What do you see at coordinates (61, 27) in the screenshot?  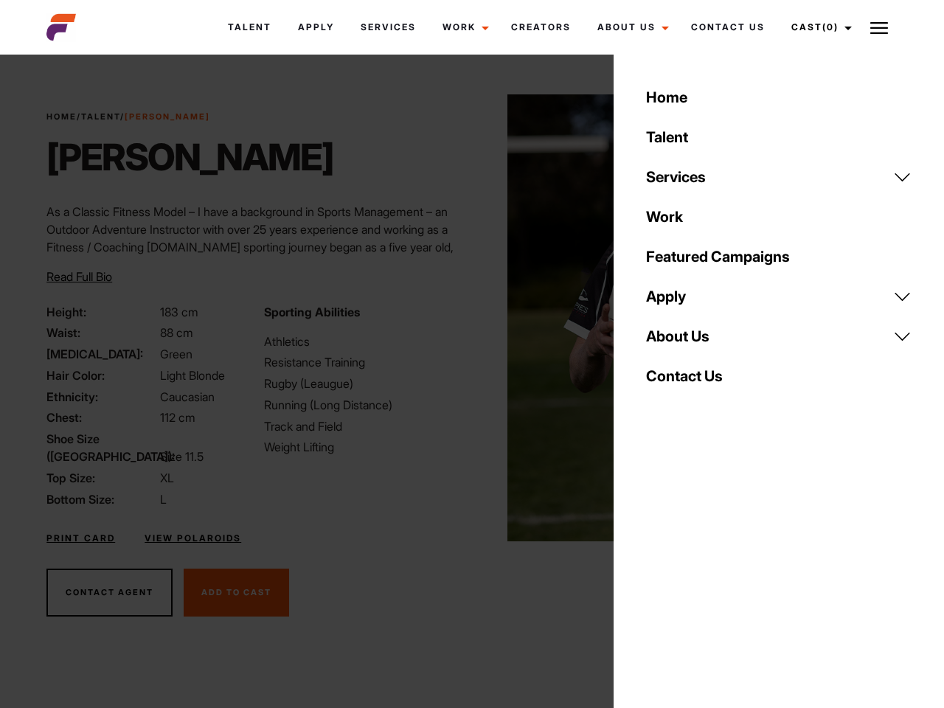 I see `img: cropped-aefm-brand-fav-22-square.png` at bounding box center [61, 27].